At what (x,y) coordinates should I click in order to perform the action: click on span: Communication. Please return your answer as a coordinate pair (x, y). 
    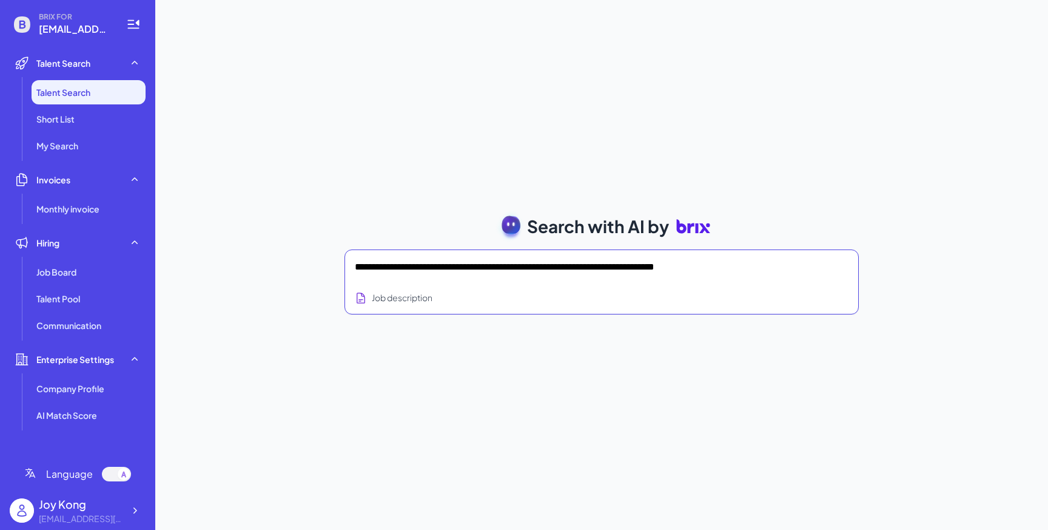
    Looking at the image, I should click on (69, 325).